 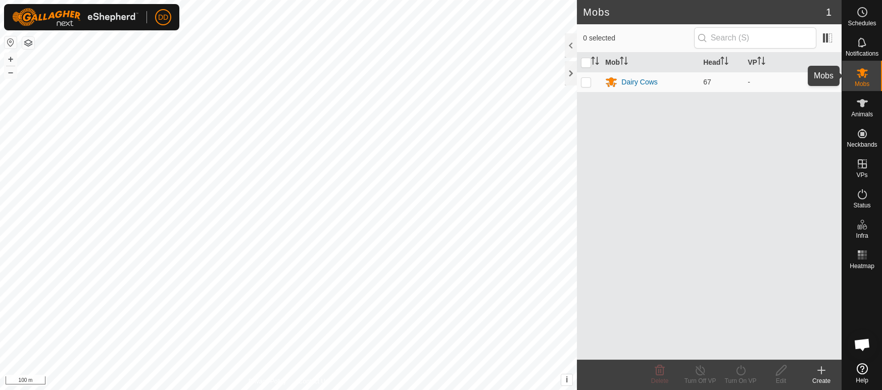 I want to click on a: Privacy Policy, so click(x=267, y=381).